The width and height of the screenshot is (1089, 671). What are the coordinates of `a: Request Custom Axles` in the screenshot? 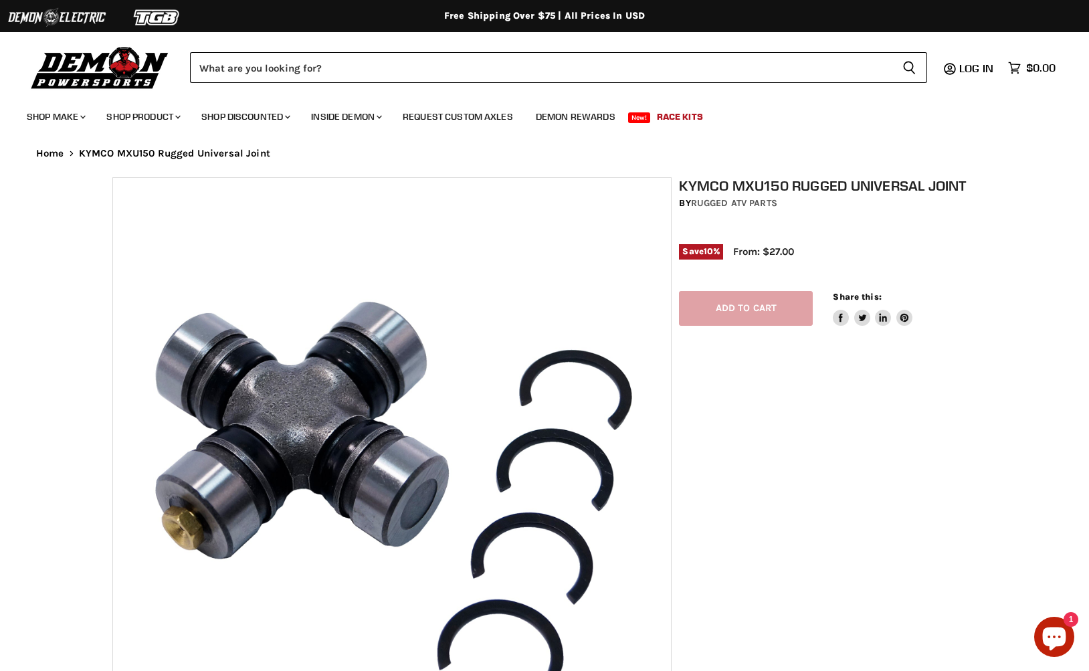 It's located at (458, 116).